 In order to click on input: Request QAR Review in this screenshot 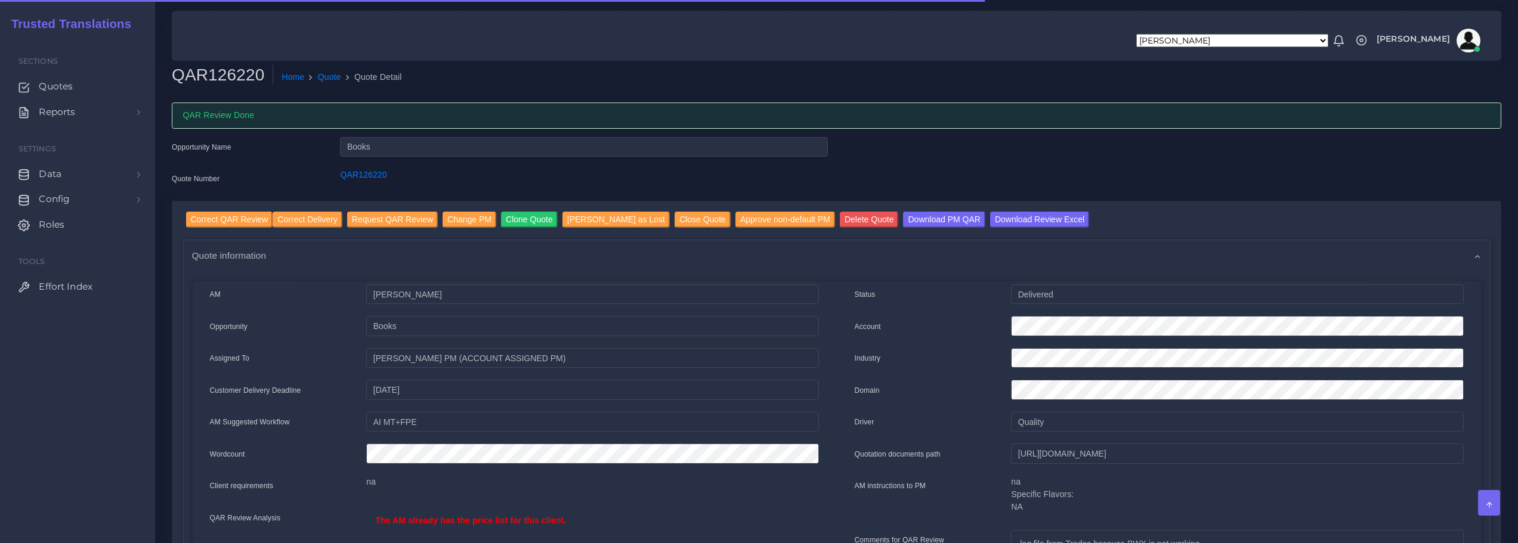, I will do `click(393, 220)`.